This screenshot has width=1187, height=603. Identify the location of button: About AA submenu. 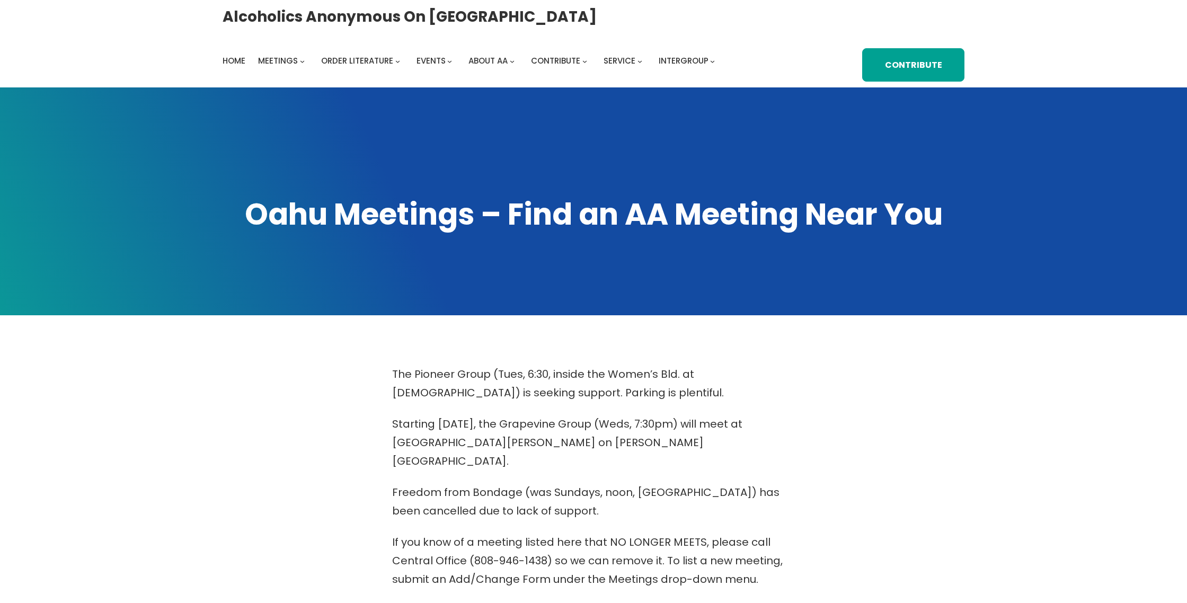
(512, 61).